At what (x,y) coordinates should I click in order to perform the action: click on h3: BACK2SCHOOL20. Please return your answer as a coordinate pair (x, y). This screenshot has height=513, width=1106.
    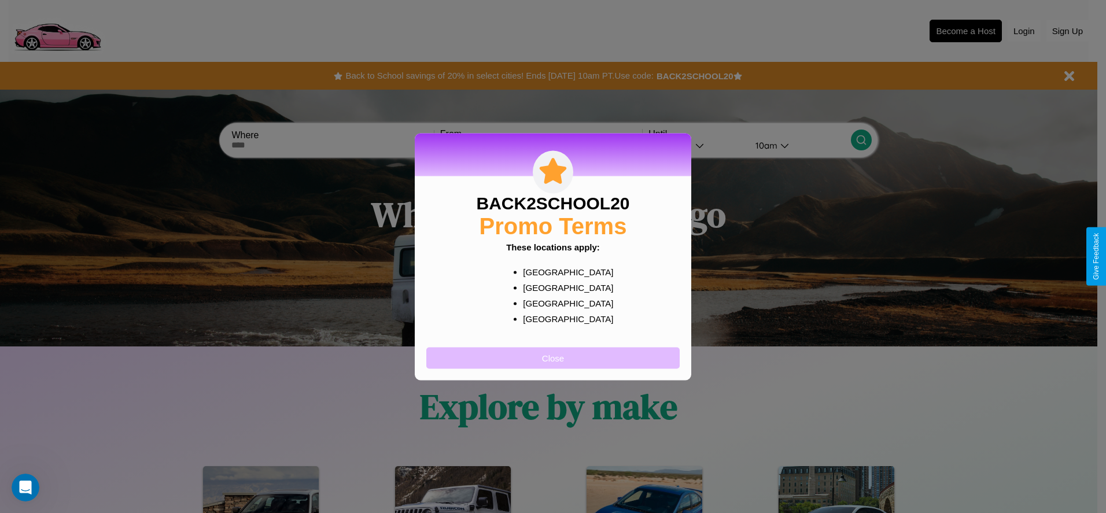
    Looking at the image, I should click on (552, 203).